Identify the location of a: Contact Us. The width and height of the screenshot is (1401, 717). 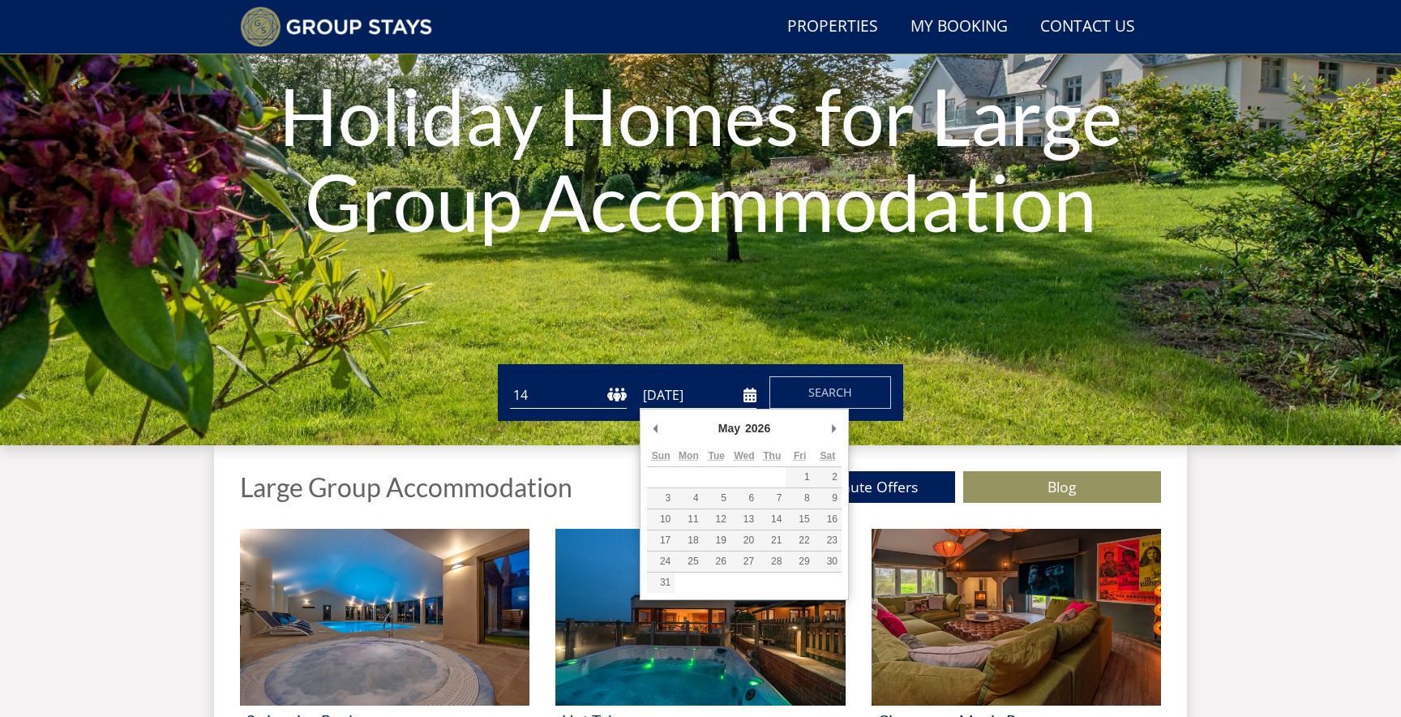
(1088, 27).